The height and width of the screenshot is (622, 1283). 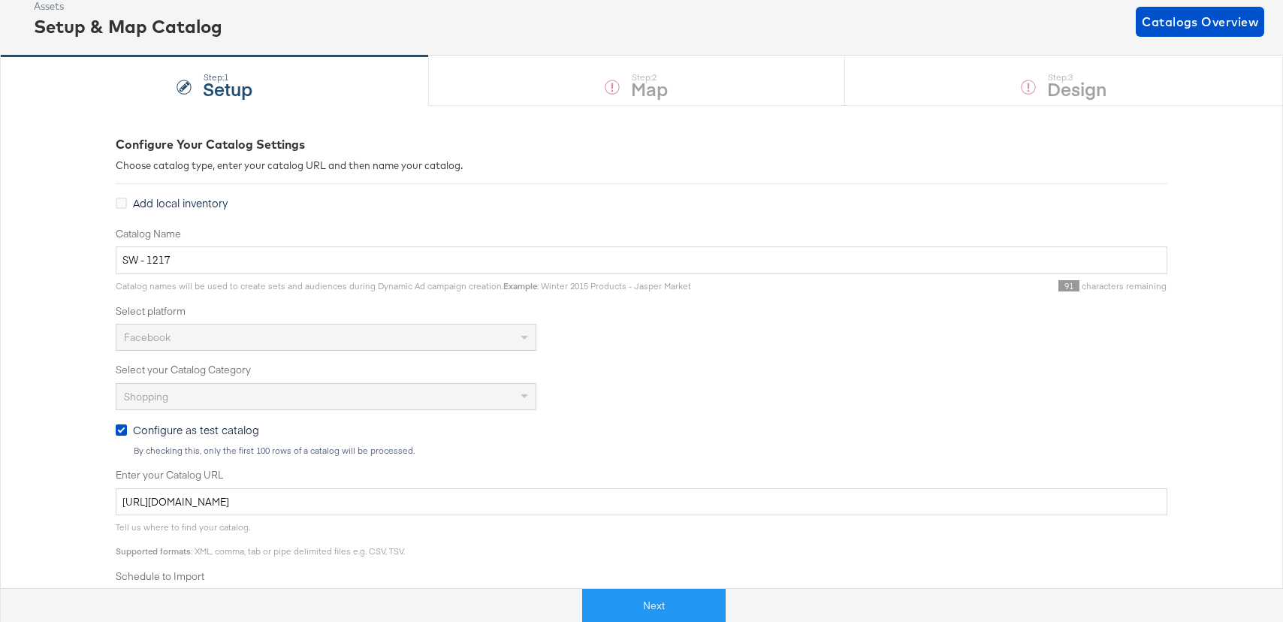 I want to click on div: Step: 1, so click(x=228, y=77).